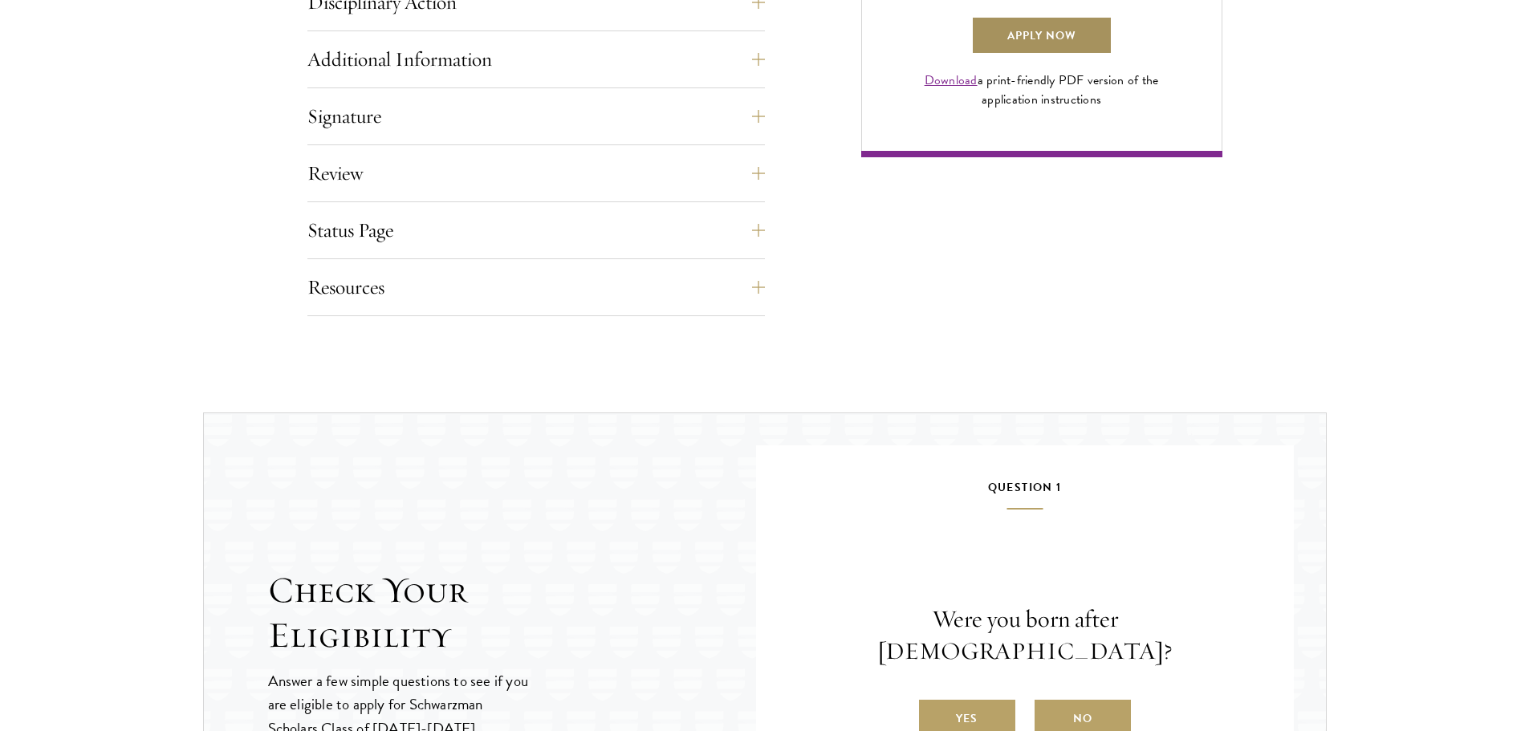  I want to click on button: Resources, so click(536, 287).